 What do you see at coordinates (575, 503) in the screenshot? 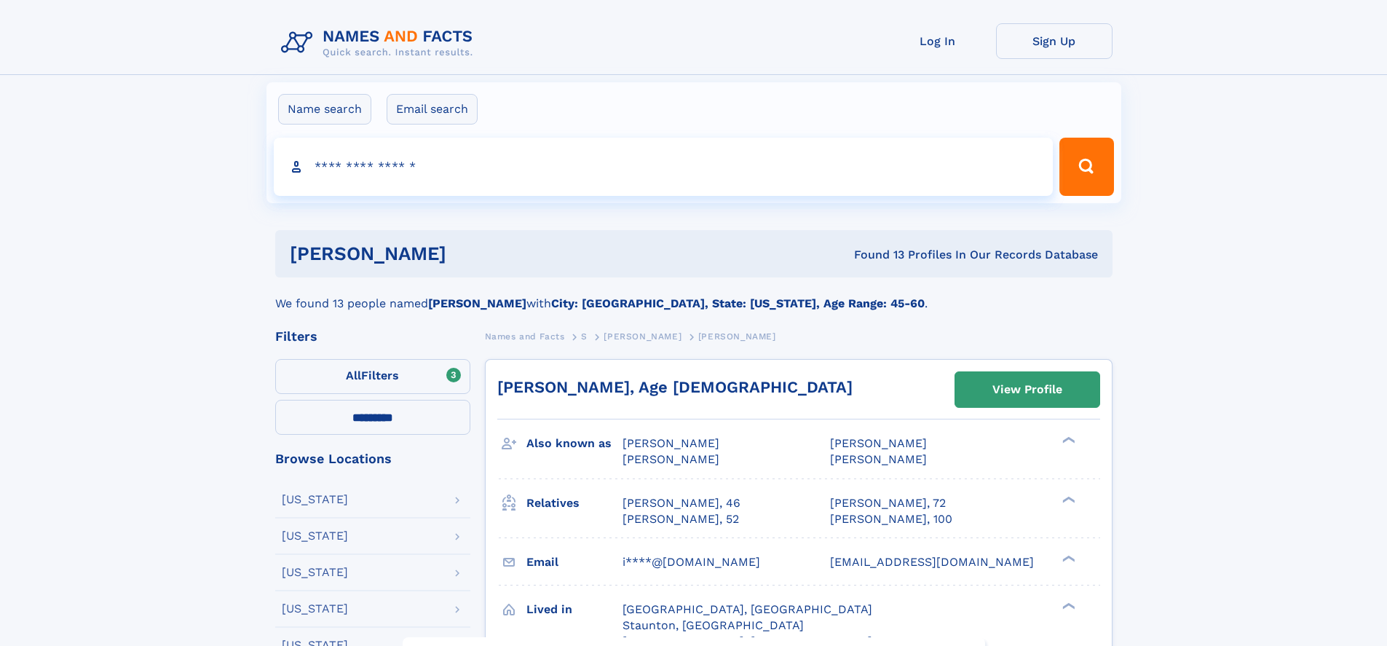
I see `h3: Relatives` at bounding box center [575, 503].